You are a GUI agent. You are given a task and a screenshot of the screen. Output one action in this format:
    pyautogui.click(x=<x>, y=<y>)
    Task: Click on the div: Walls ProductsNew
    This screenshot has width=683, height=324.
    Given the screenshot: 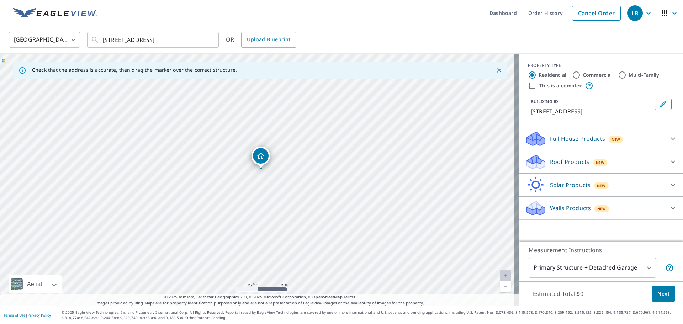 What is the action you would take?
    pyautogui.click(x=601, y=208)
    